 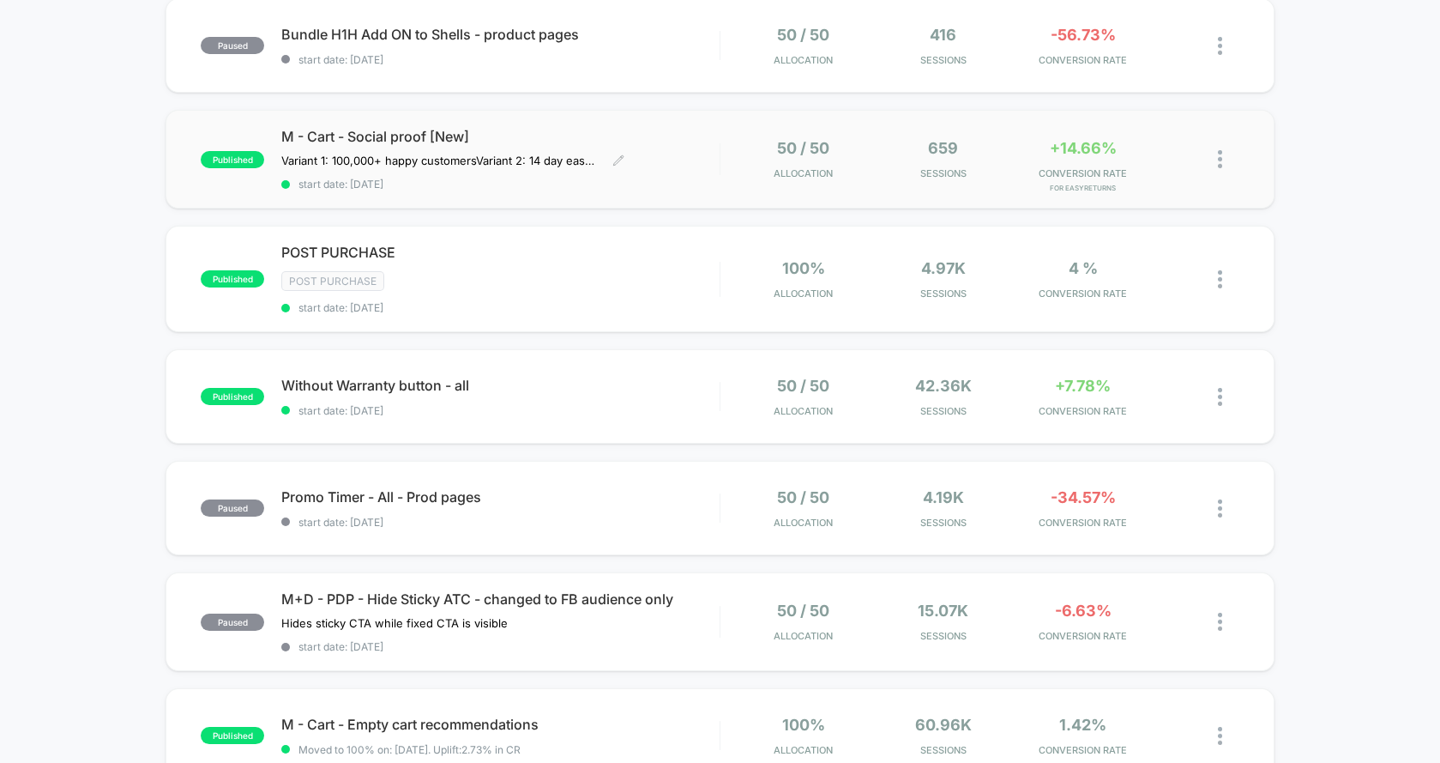 I want to click on span: 4.19k, so click(x=944, y=497).